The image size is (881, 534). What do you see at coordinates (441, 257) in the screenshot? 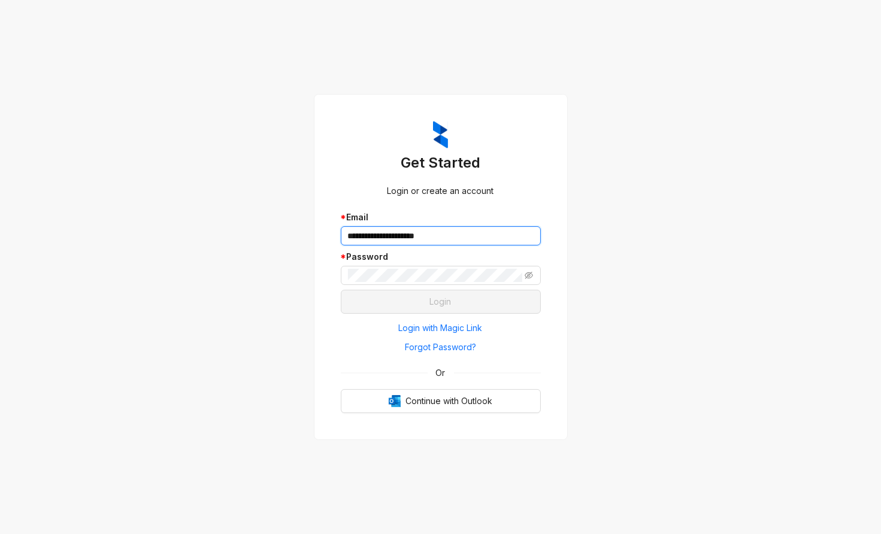
I see `div: Password` at bounding box center [441, 257].